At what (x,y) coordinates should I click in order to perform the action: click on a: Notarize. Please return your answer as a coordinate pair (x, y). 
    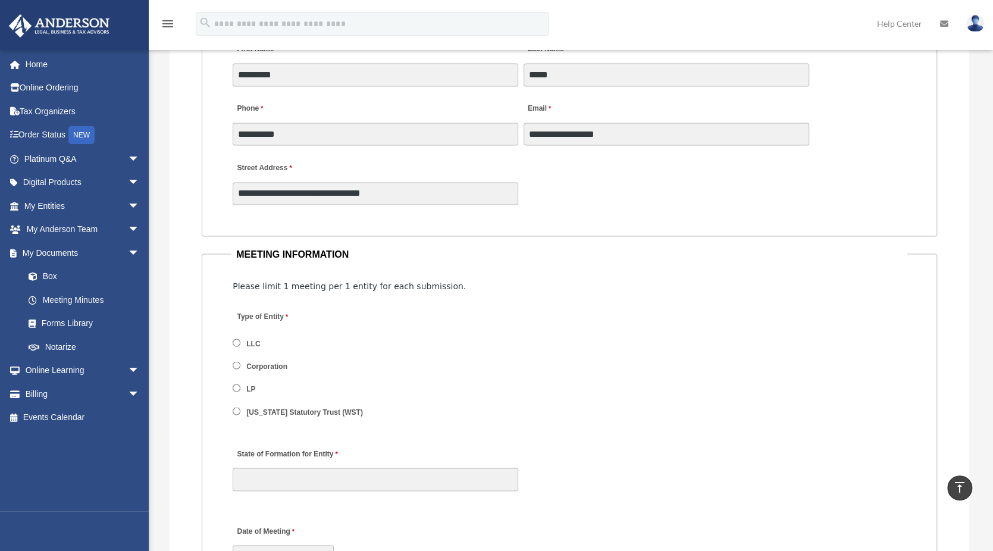
    Looking at the image, I should click on (87, 347).